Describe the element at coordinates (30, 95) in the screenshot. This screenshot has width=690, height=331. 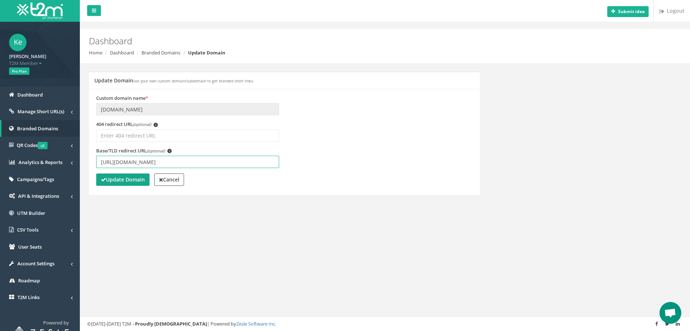
I see `span: Dashboard` at that location.